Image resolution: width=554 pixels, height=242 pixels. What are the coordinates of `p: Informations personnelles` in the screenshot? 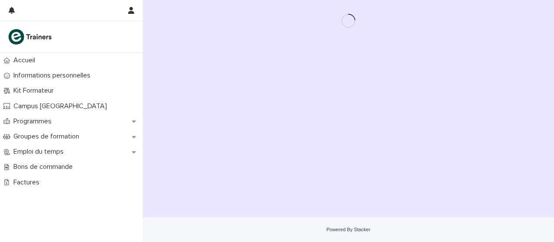 It's located at (54, 75).